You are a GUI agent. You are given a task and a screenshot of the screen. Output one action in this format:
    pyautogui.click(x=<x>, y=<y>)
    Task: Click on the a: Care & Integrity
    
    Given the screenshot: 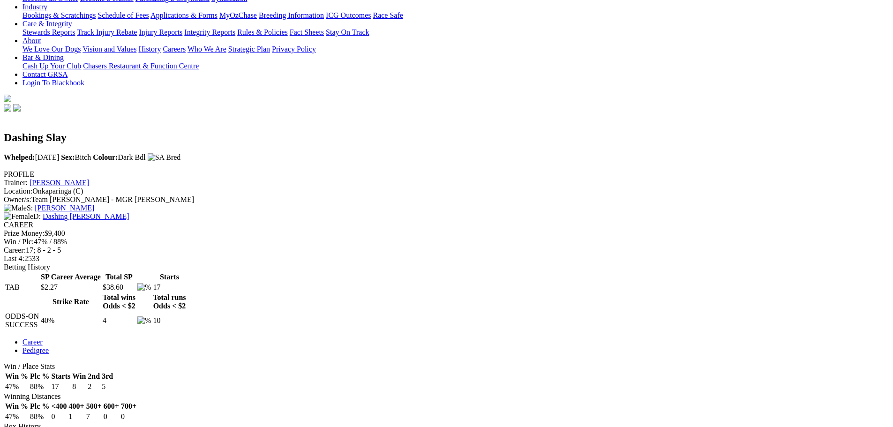 What is the action you would take?
    pyautogui.click(x=47, y=23)
    